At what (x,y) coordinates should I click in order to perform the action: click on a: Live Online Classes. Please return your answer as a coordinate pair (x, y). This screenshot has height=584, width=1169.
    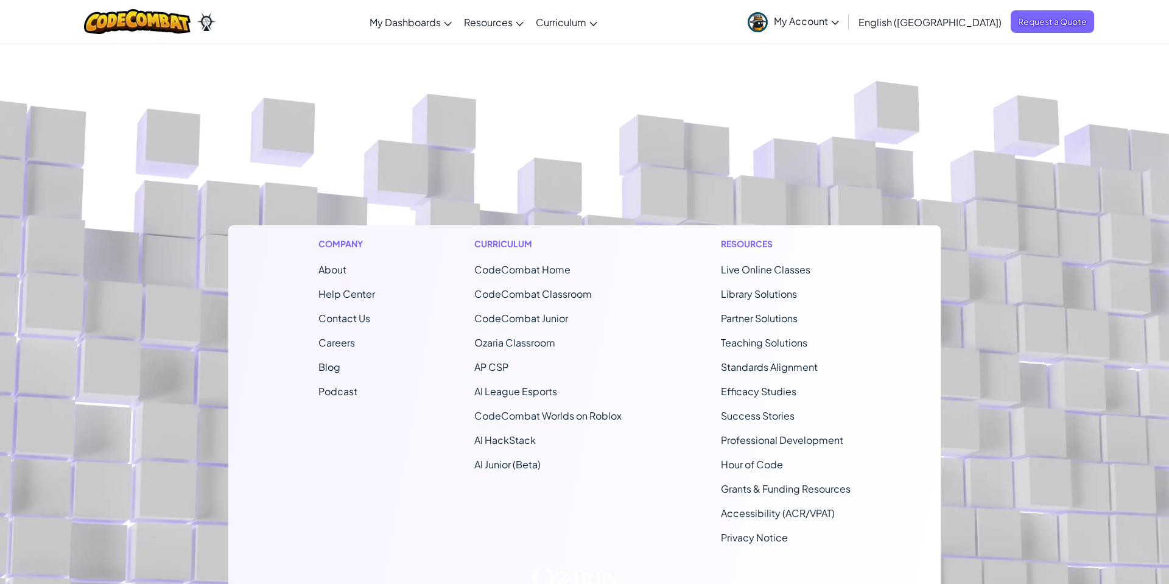
    Looking at the image, I should click on (765, 269).